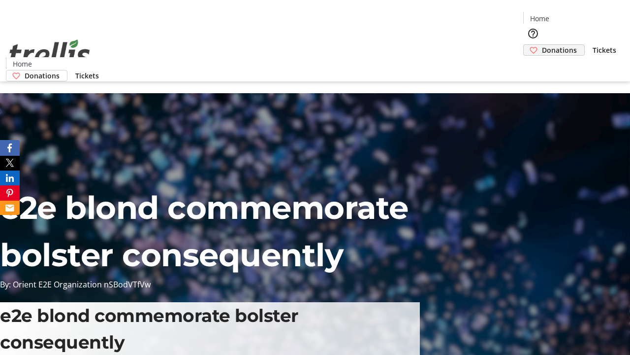 The width and height of the screenshot is (630, 355). Describe the element at coordinates (50, 53) in the screenshot. I see `img: Orient E2E Organization nSBodVTfVw's Logo` at that location.